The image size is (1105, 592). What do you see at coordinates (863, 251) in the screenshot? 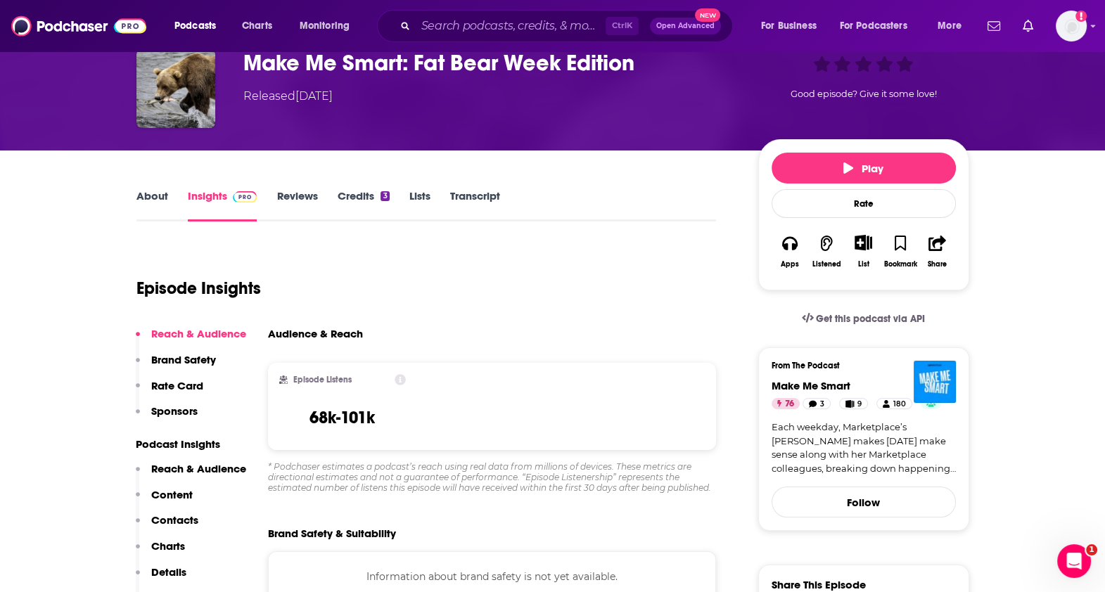
I see `div: Show More ButtonList` at bounding box center [863, 251].